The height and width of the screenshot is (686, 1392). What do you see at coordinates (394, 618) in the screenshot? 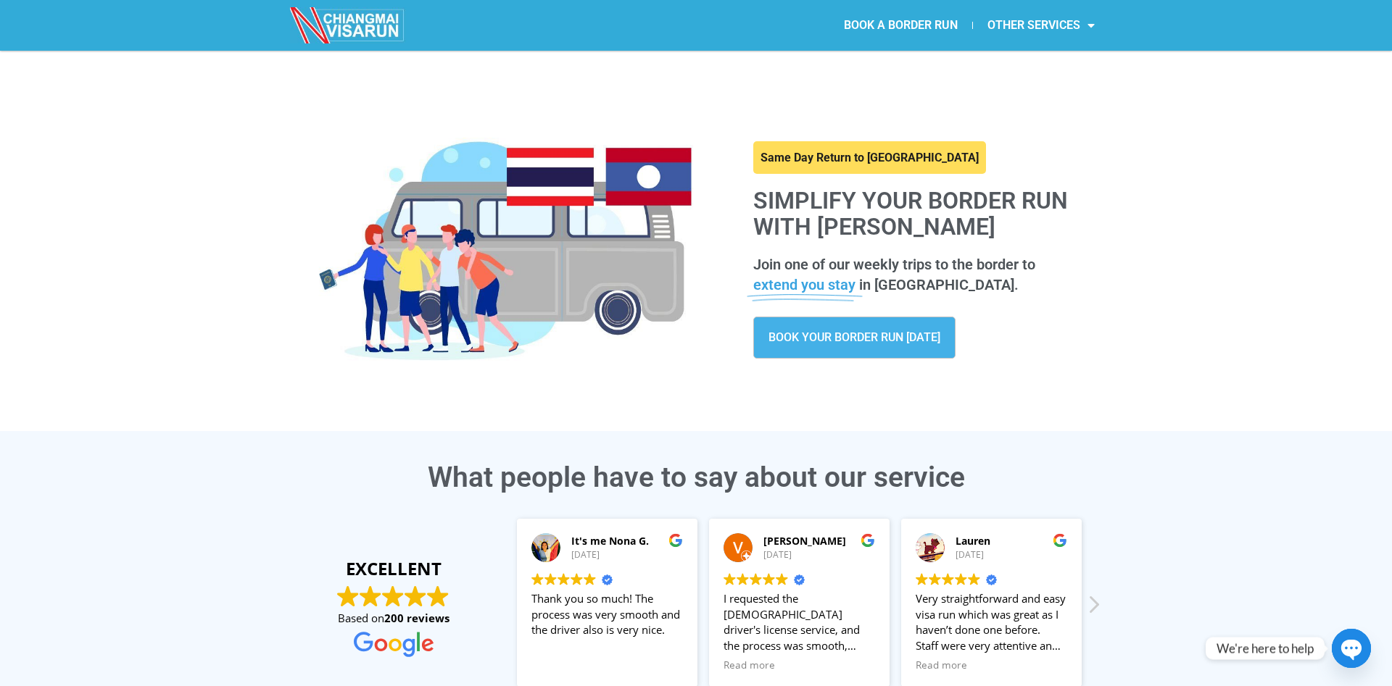
I see `span: Based on` at bounding box center [394, 618].